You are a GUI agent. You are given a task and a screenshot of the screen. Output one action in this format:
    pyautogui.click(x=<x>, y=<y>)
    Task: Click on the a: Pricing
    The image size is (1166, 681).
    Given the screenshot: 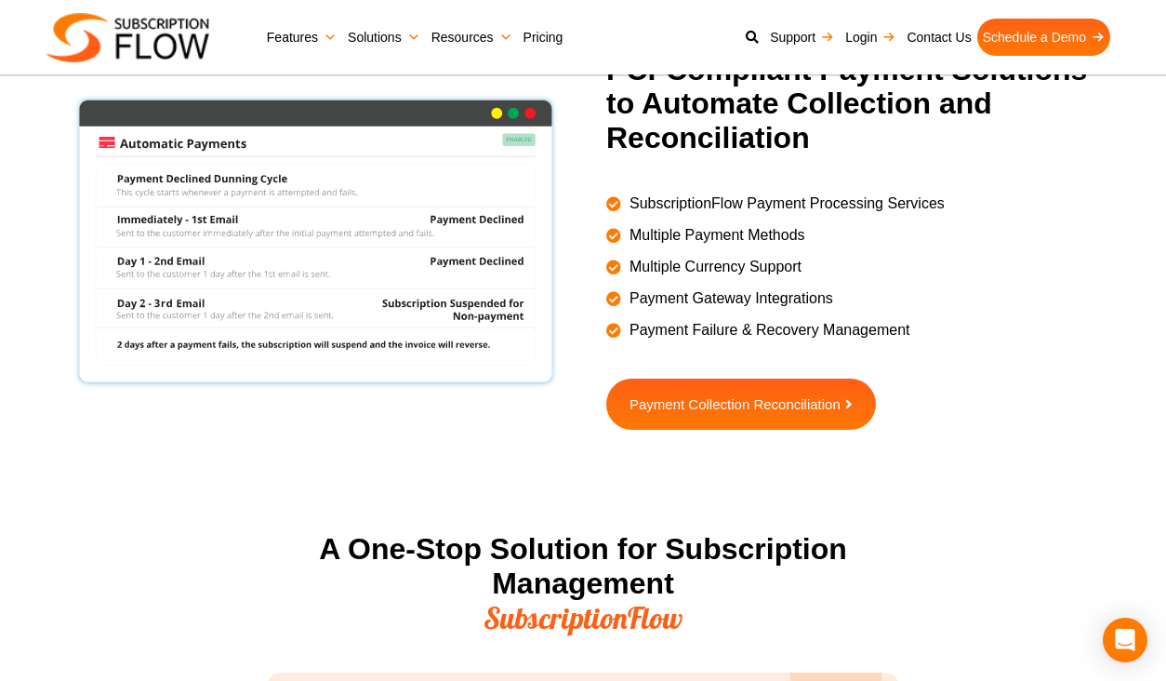 What is the action you would take?
    pyautogui.click(x=543, y=37)
    